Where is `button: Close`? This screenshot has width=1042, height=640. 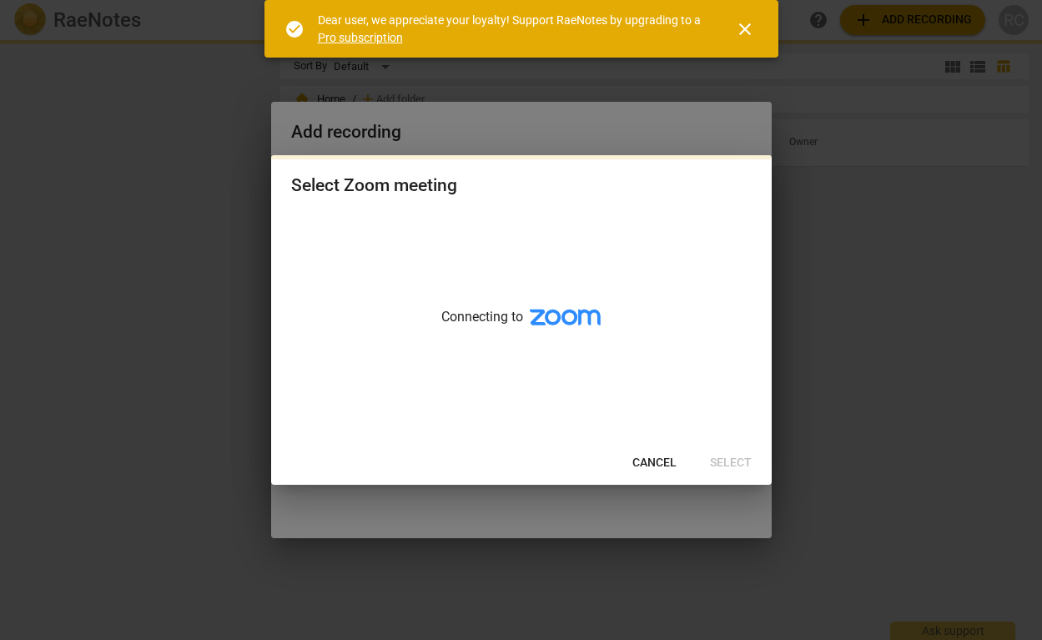 button: Close is located at coordinates (745, 29).